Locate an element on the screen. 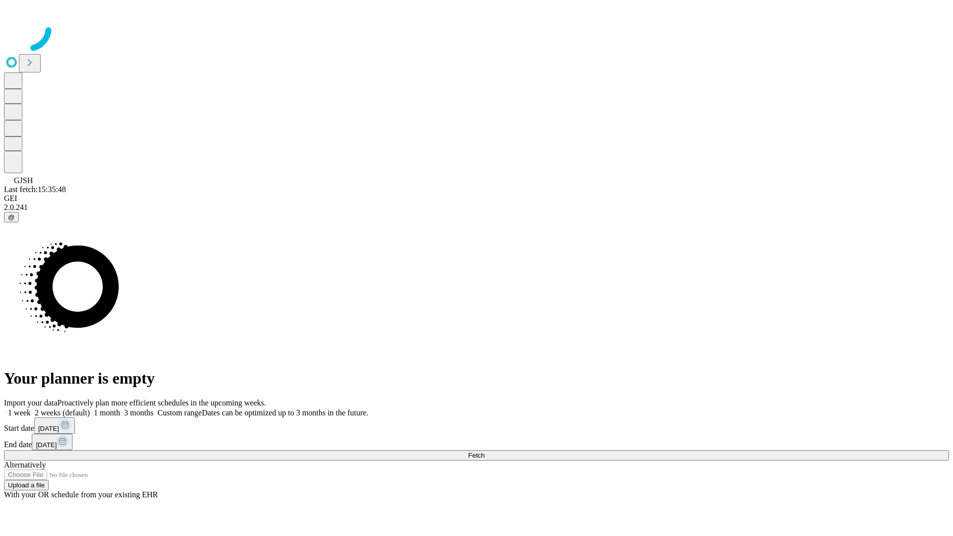  span: With your OR schedule from your existing EHR is located at coordinates (81, 494).